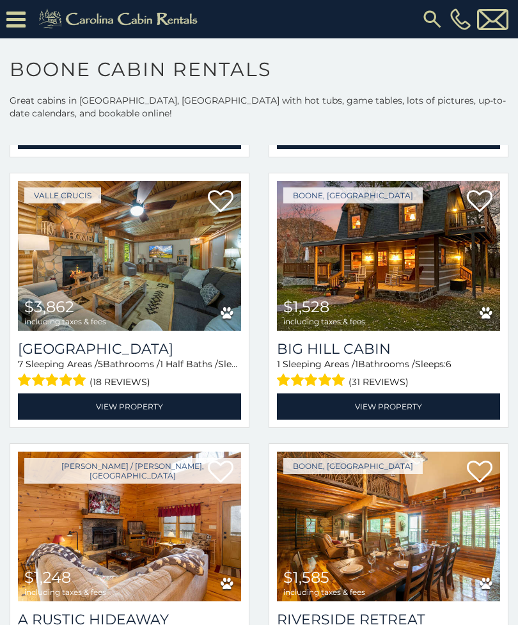  Describe the element at coordinates (189, 364) in the screenshot. I see `span: 1 Half Baths /` at that location.